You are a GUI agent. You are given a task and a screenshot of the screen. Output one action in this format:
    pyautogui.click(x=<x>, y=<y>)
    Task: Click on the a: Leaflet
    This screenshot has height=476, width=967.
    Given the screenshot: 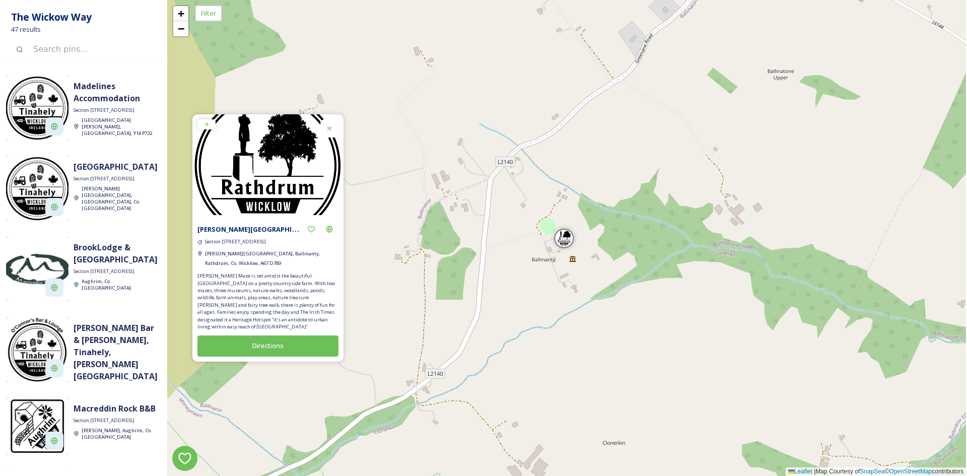 What is the action you would take?
    pyautogui.click(x=801, y=472)
    